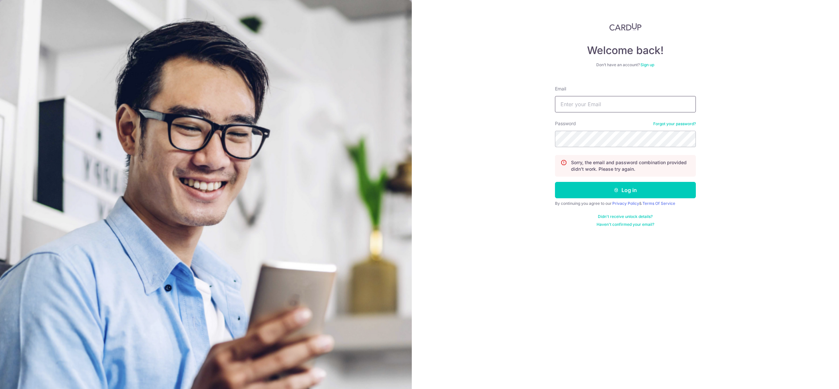 The image size is (839, 389). What do you see at coordinates (626, 203) in the screenshot?
I see `a: Privacy Policy` at bounding box center [626, 203].